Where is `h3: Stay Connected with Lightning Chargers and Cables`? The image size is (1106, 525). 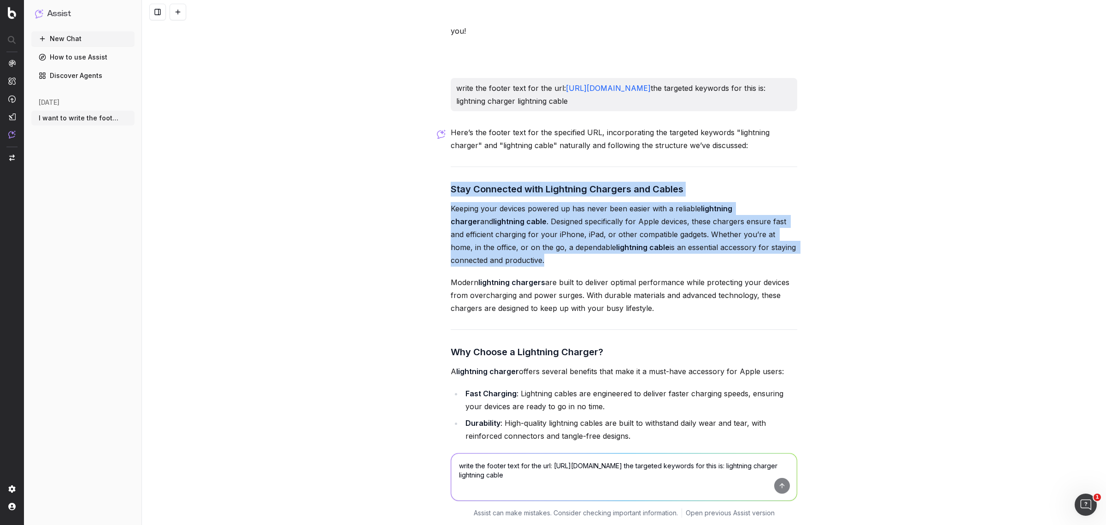
h3: Stay Connected with Lightning Chargers and Cables is located at coordinates (624, 189).